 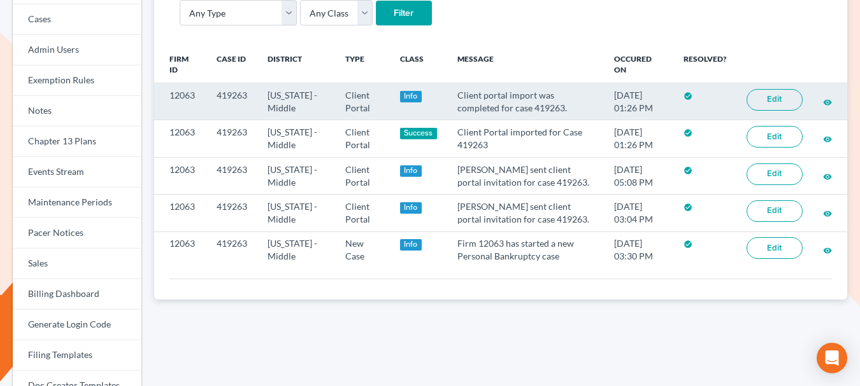 What do you see at coordinates (418, 65) in the screenshot?
I see `th: Class` at bounding box center [418, 65].